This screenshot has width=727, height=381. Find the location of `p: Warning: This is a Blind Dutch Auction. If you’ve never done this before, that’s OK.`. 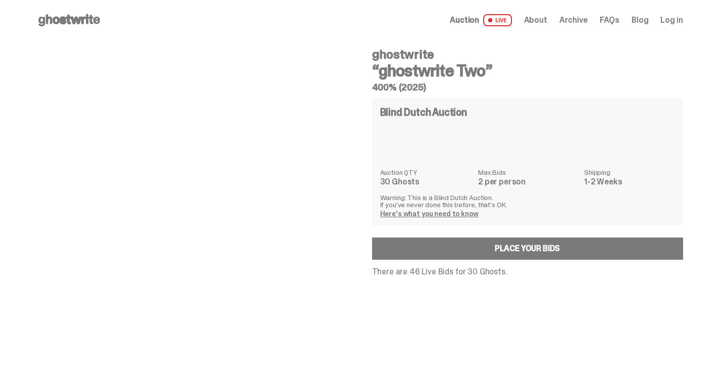

p: Warning: This is a Blind Dutch Auction. If you’ve never done this before, that’s OK. is located at coordinates (527, 201).